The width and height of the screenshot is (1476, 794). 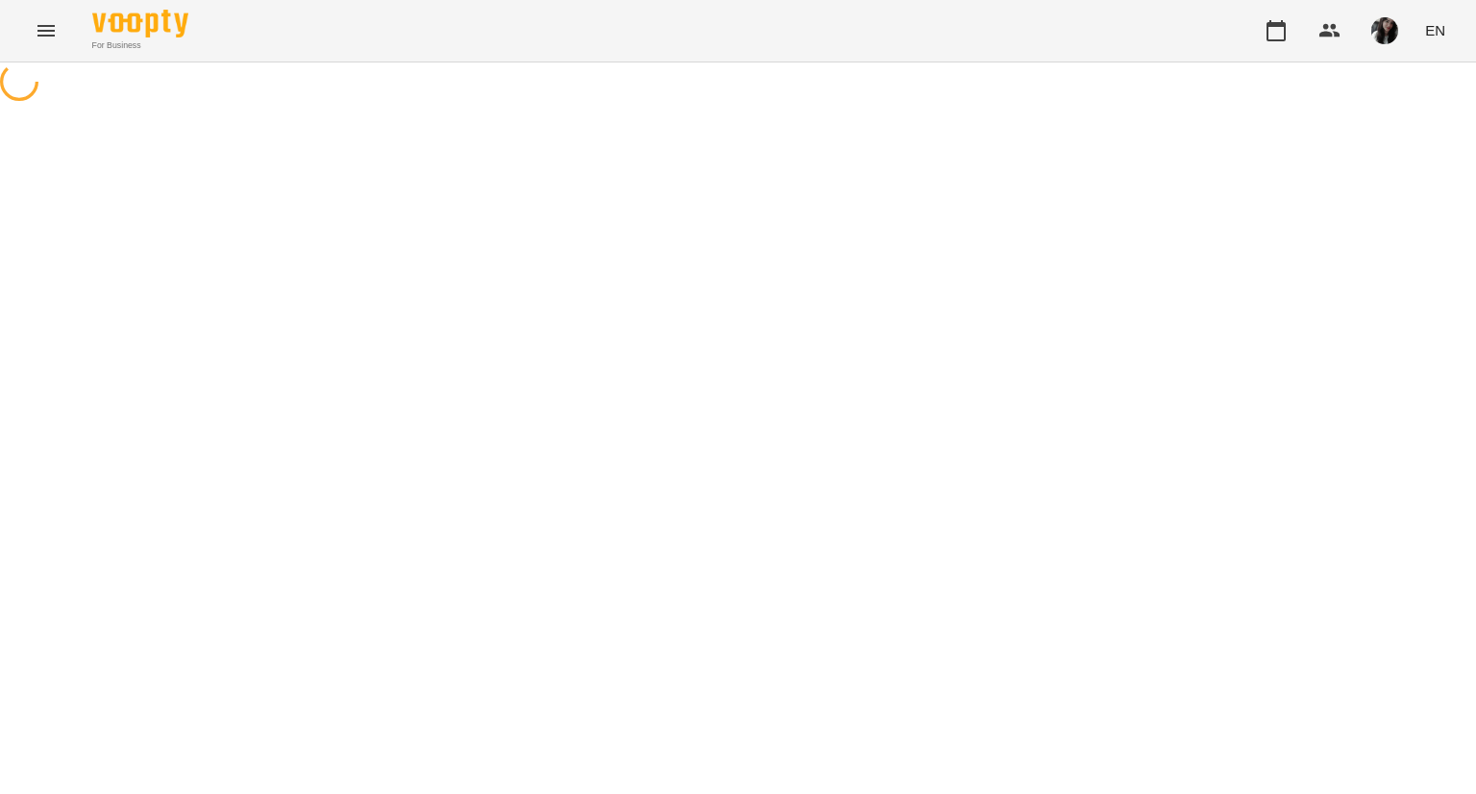 I want to click on span: For Business, so click(x=140, y=45).